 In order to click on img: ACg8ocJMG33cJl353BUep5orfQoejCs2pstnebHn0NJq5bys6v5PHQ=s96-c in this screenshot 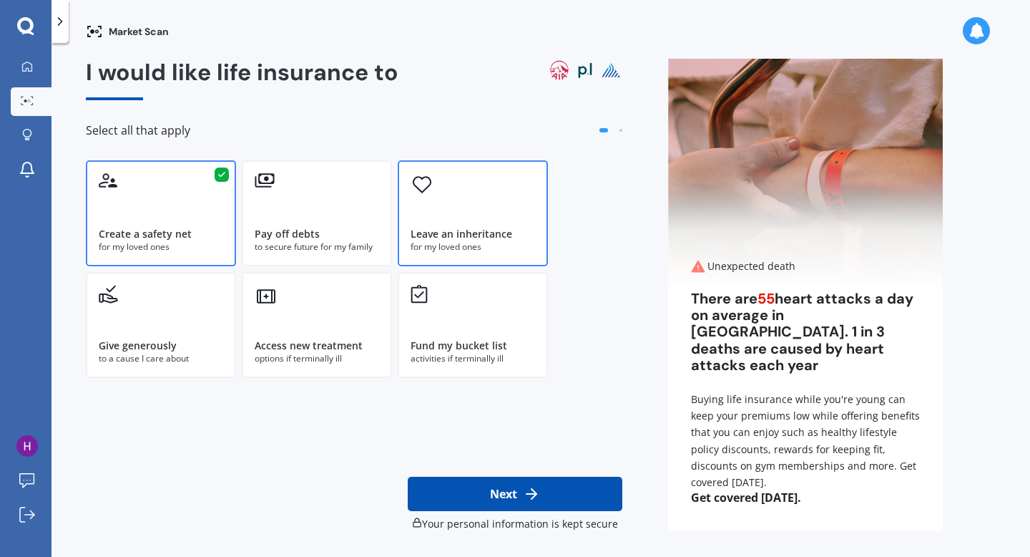, I will do `click(27, 446)`.